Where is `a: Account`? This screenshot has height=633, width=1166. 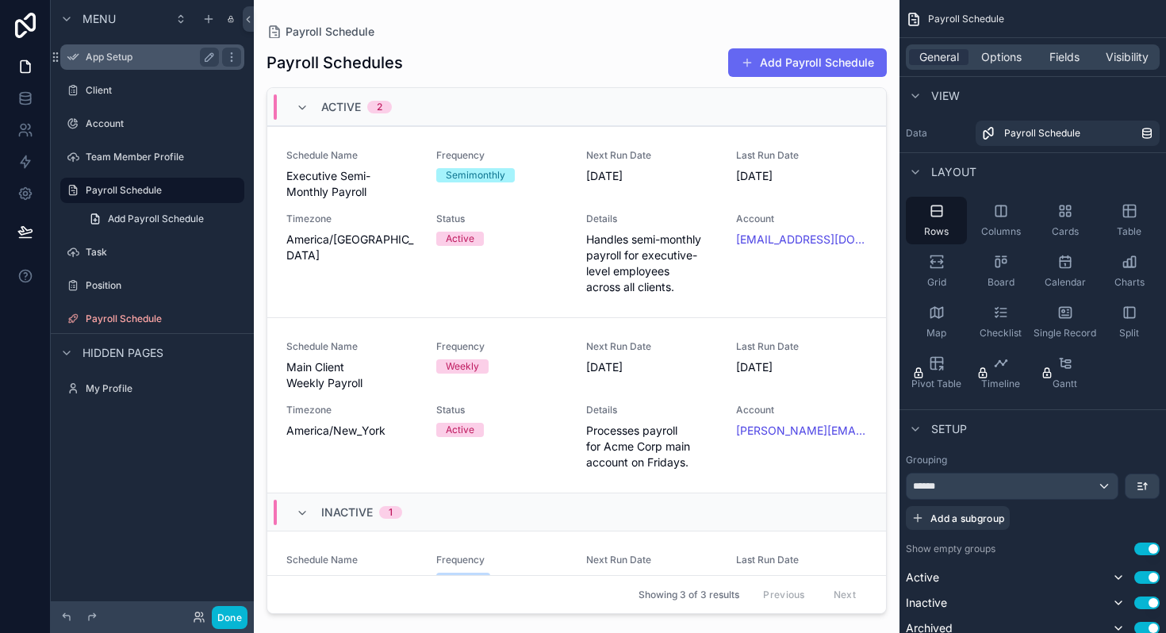 a: Account is located at coordinates (152, 124).